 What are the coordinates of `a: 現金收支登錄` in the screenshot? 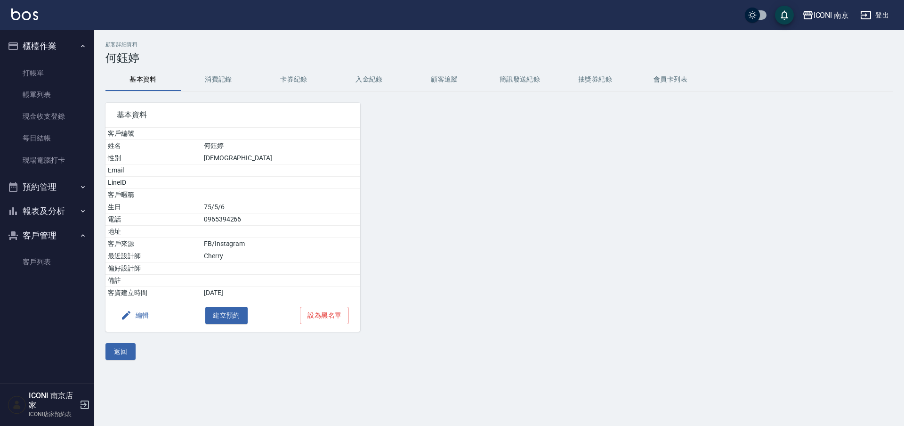 It's located at (47, 116).